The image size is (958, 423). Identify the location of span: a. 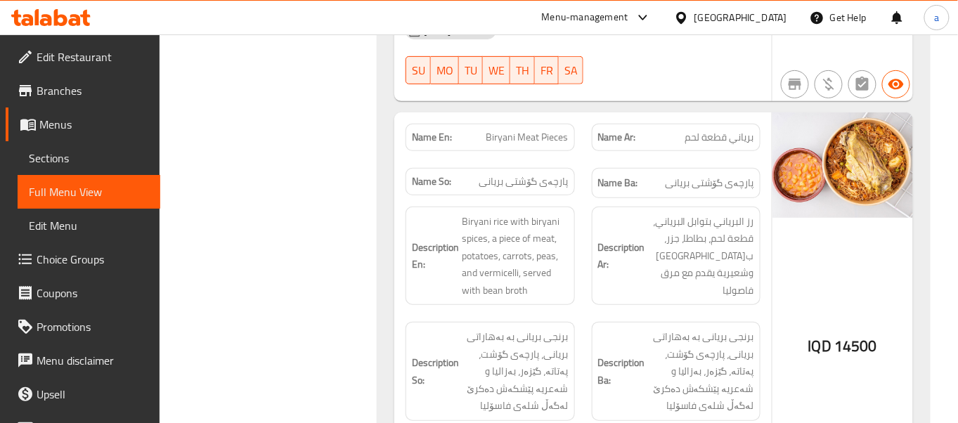
(936, 18).